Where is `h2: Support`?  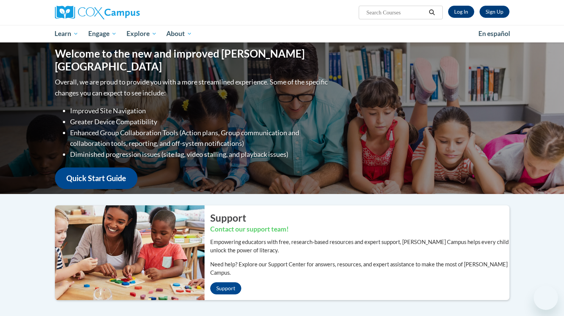
h2: Support is located at coordinates (360, 218).